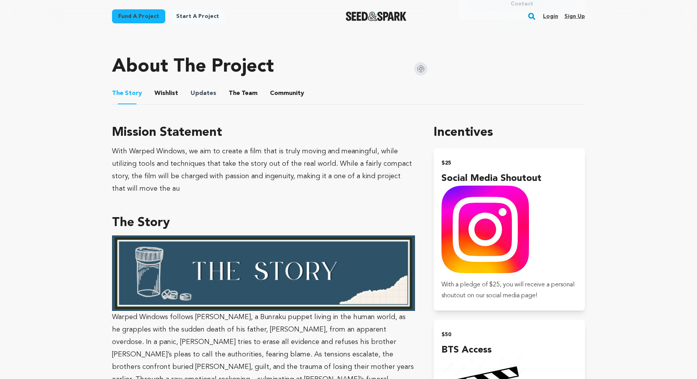 This screenshot has height=379, width=697. I want to click on img: Seed&Spark Instagram Icon, so click(421, 69).